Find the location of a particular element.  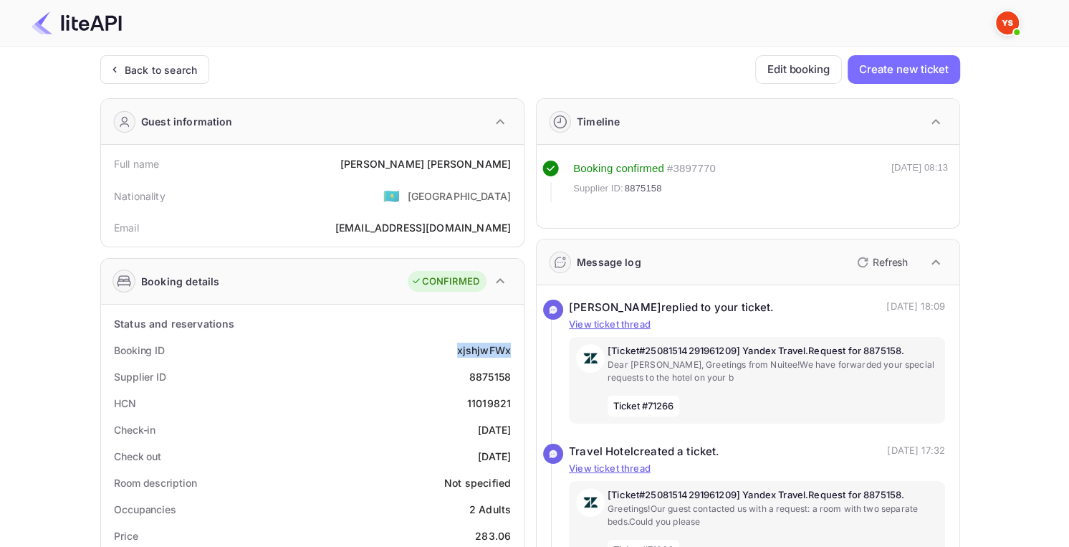

div: 283.06 is located at coordinates (493, 535).